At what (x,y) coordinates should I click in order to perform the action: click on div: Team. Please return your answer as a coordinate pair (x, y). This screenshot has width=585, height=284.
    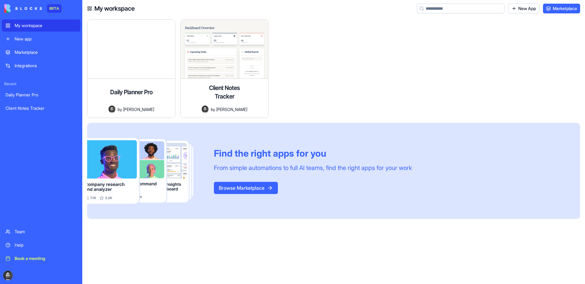
    Looking at the image, I should click on (46, 232).